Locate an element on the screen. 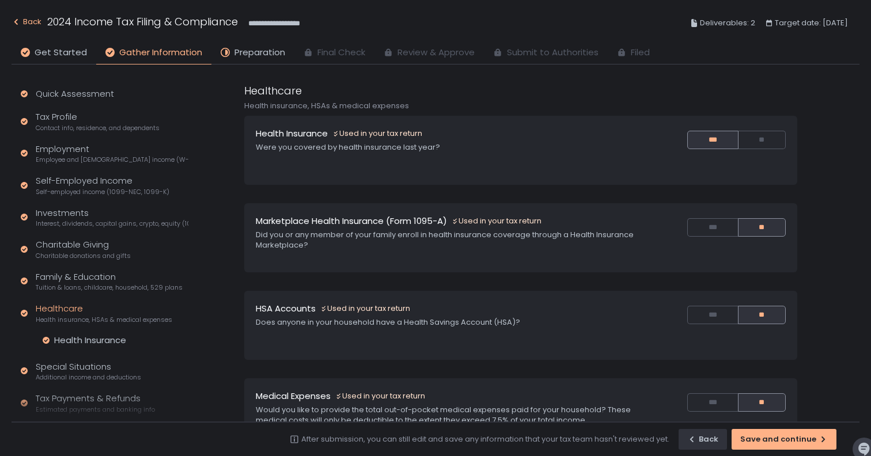  div: Charitable Giving is located at coordinates (83, 249).